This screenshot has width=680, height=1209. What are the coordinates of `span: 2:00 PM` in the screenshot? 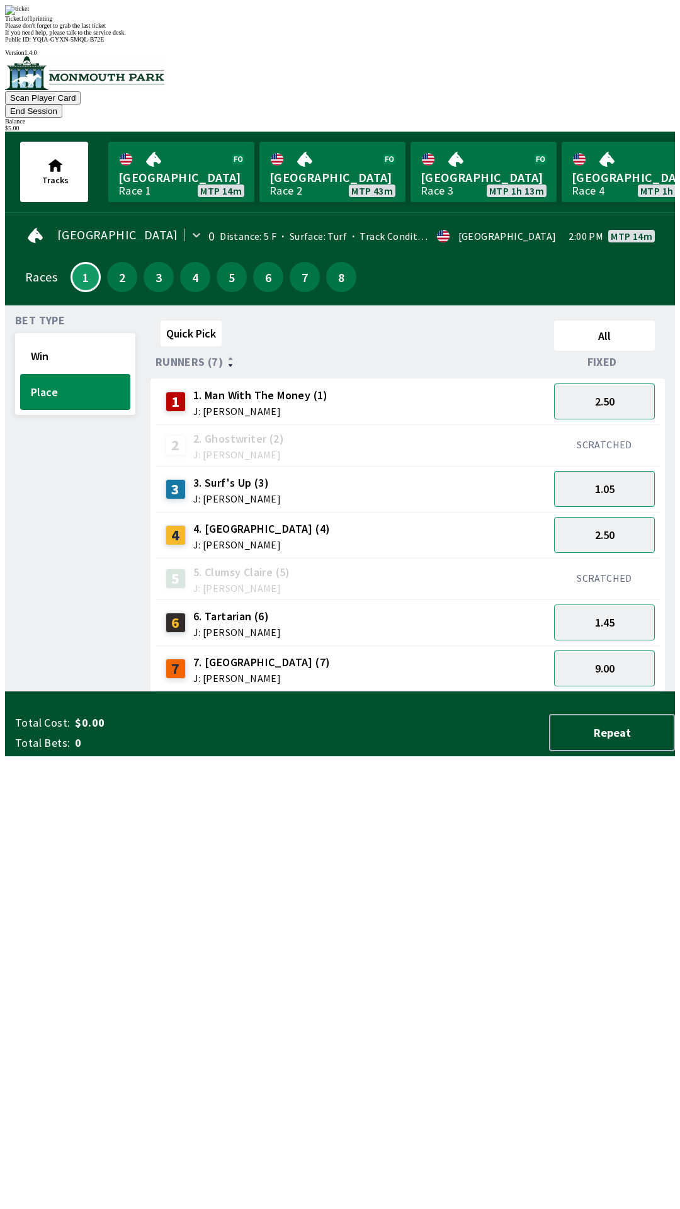 It's located at (586, 236).